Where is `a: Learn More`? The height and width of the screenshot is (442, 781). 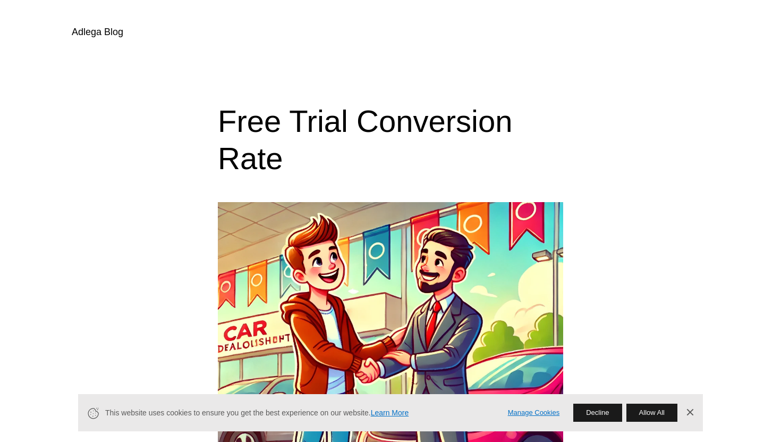
a: Learn More is located at coordinates (390, 413).